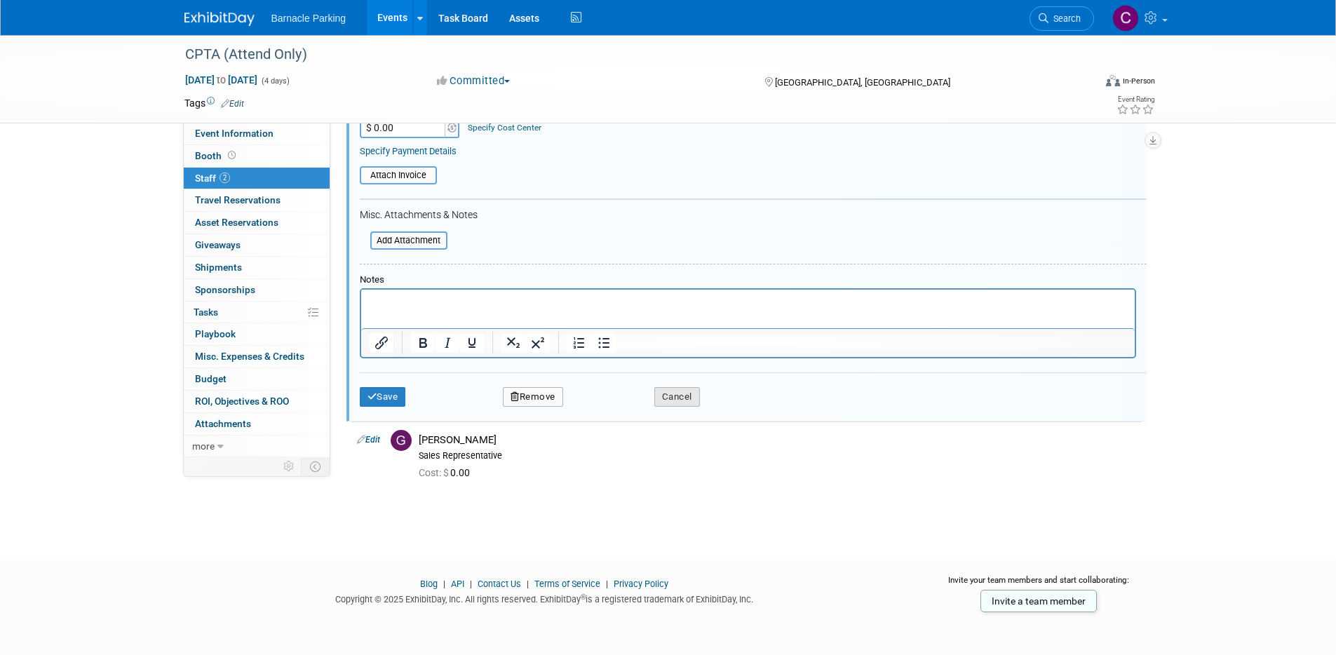 Image resolution: width=1336 pixels, height=655 pixels. I want to click on div: Sales Representative, so click(777, 456).